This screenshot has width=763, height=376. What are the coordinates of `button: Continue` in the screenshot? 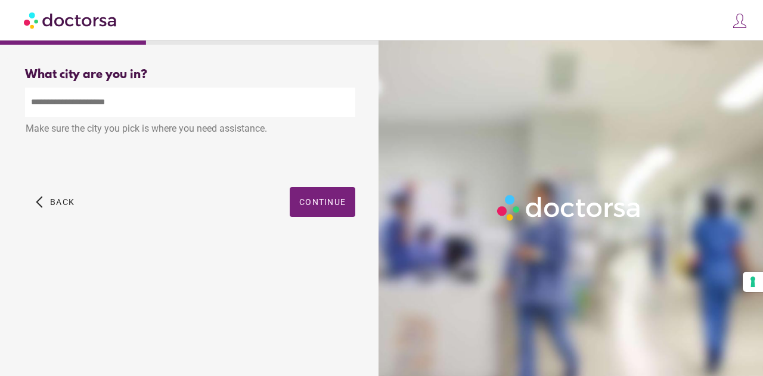 It's located at (323, 202).